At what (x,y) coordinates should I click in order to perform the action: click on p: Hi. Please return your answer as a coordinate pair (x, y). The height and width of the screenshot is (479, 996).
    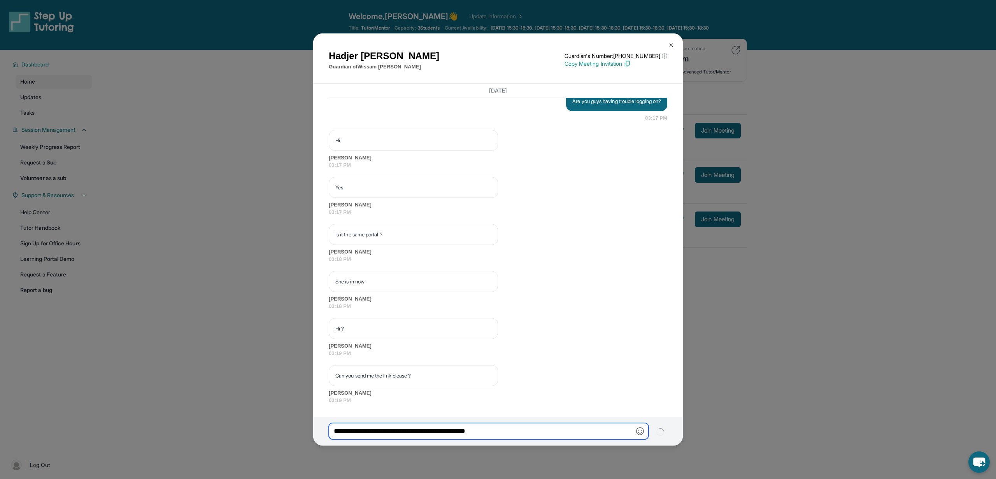
    Looking at the image, I should click on (413, 140).